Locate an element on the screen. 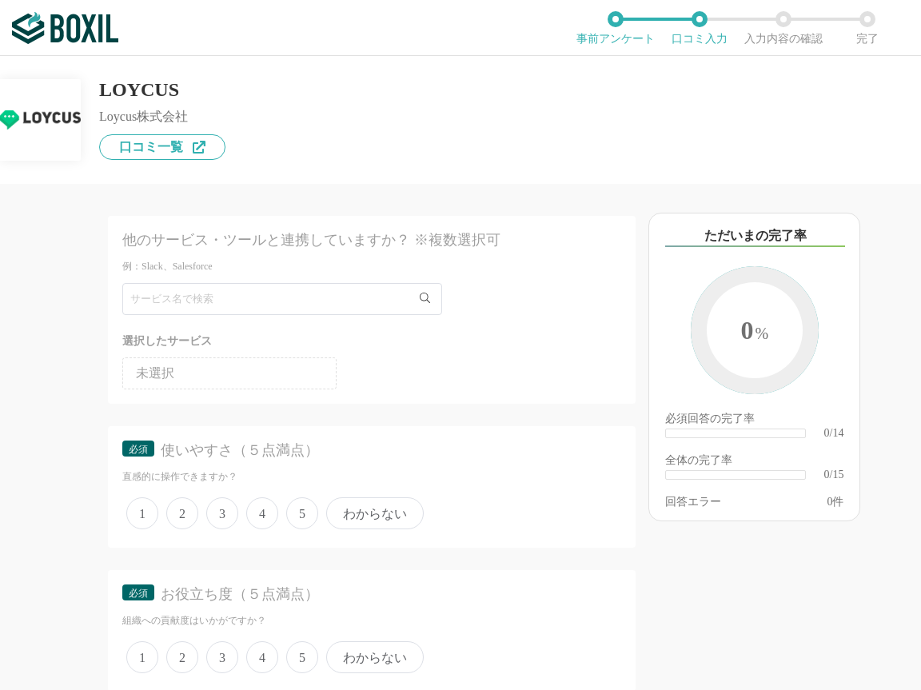  div: 0/15 is located at coordinates (834, 475).